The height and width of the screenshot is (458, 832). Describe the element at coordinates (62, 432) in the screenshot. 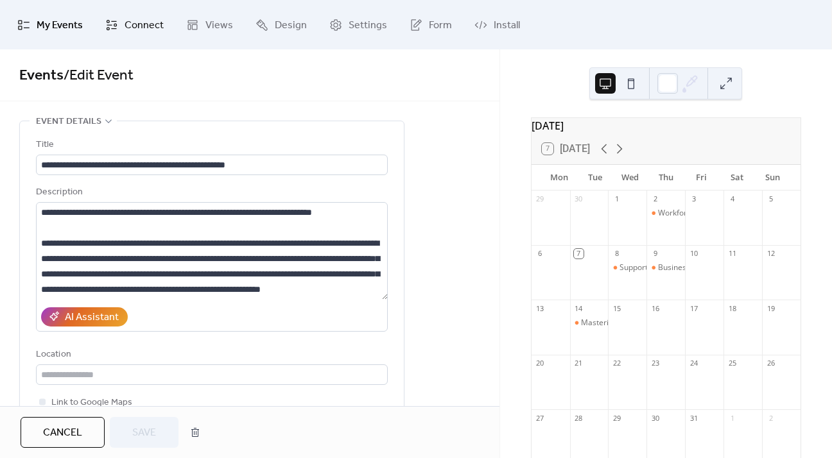

I see `a: Cancel` at that location.